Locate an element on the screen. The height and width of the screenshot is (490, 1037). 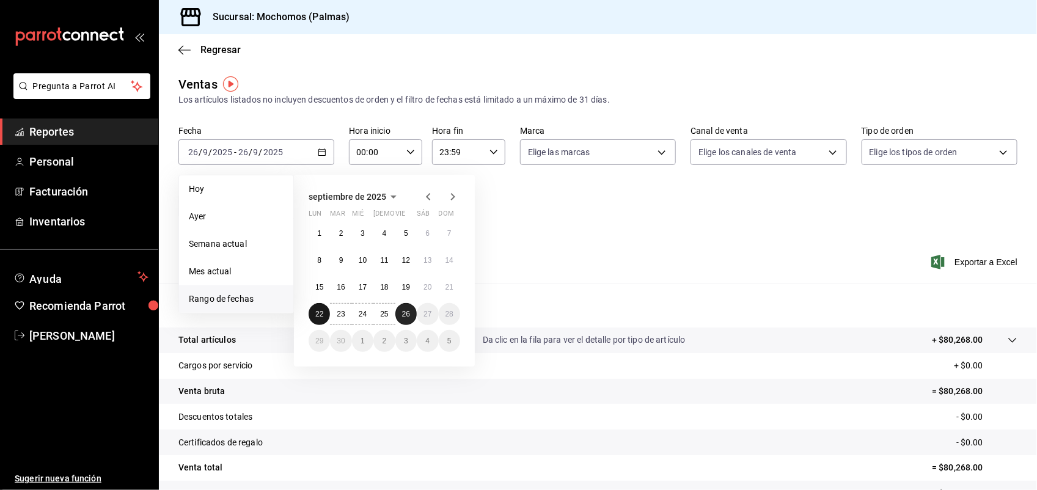
button: 5 de octubre de 2025 is located at coordinates (449, 341).